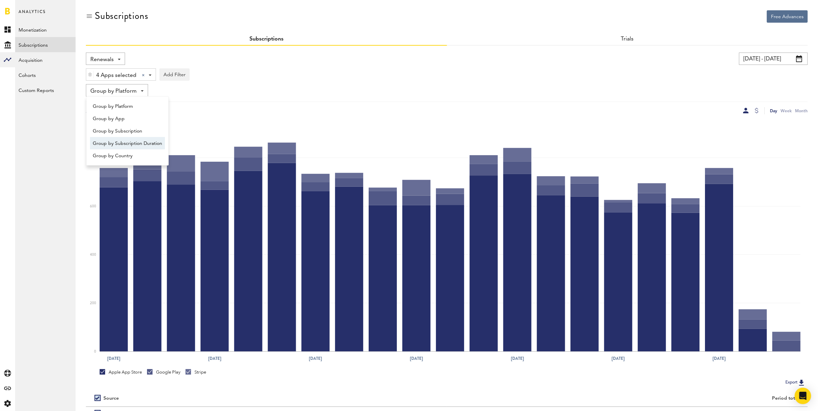 This screenshot has width=818, height=411. What do you see at coordinates (93, 255) in the screenshot?
I see `text: 400` at bounding box center [93, 255].